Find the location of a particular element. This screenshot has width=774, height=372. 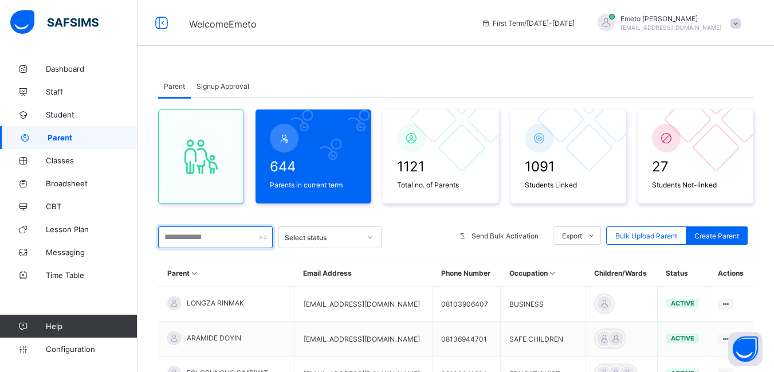

span: Signup Approval is located at coordinates (223, 86).